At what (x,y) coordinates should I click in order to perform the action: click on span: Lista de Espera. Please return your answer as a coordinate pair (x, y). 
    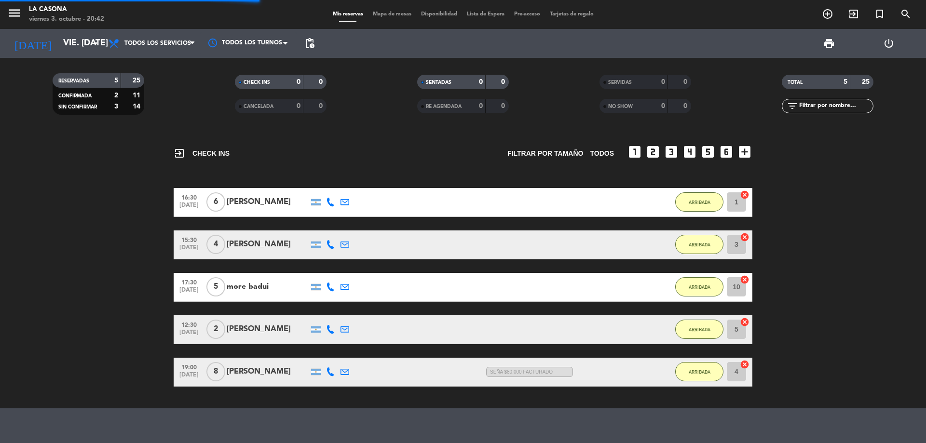
    Looking at the image, I should click on (486, 14).